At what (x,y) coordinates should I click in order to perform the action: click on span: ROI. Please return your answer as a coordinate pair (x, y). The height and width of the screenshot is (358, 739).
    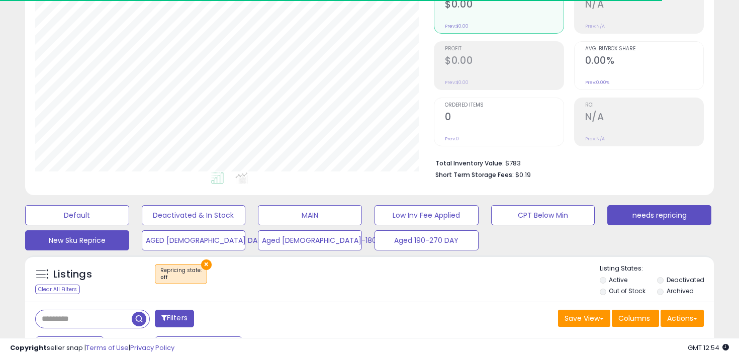
    Looking at the image, I should click on (644, 105).